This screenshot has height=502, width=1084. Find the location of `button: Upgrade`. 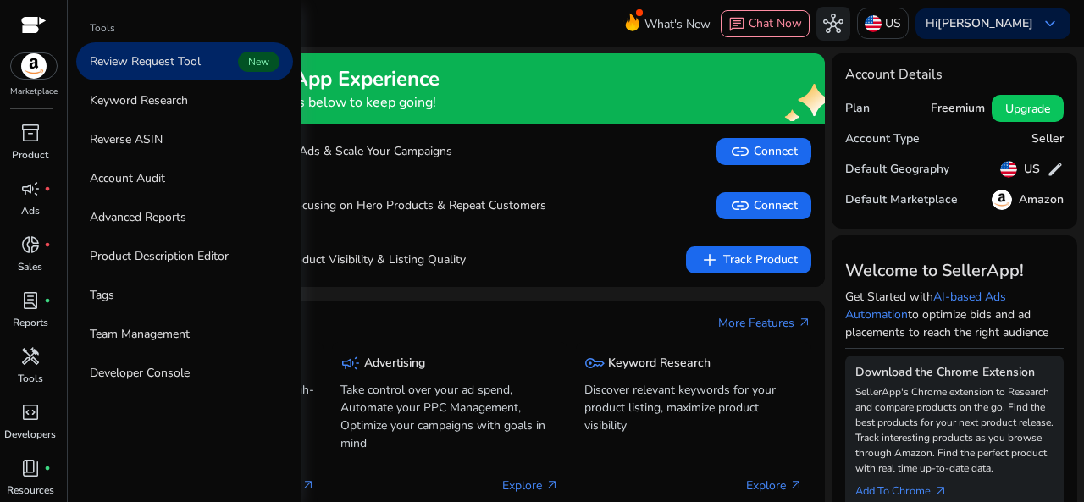

button: Upgrade is located at coordinates (1027, 108).